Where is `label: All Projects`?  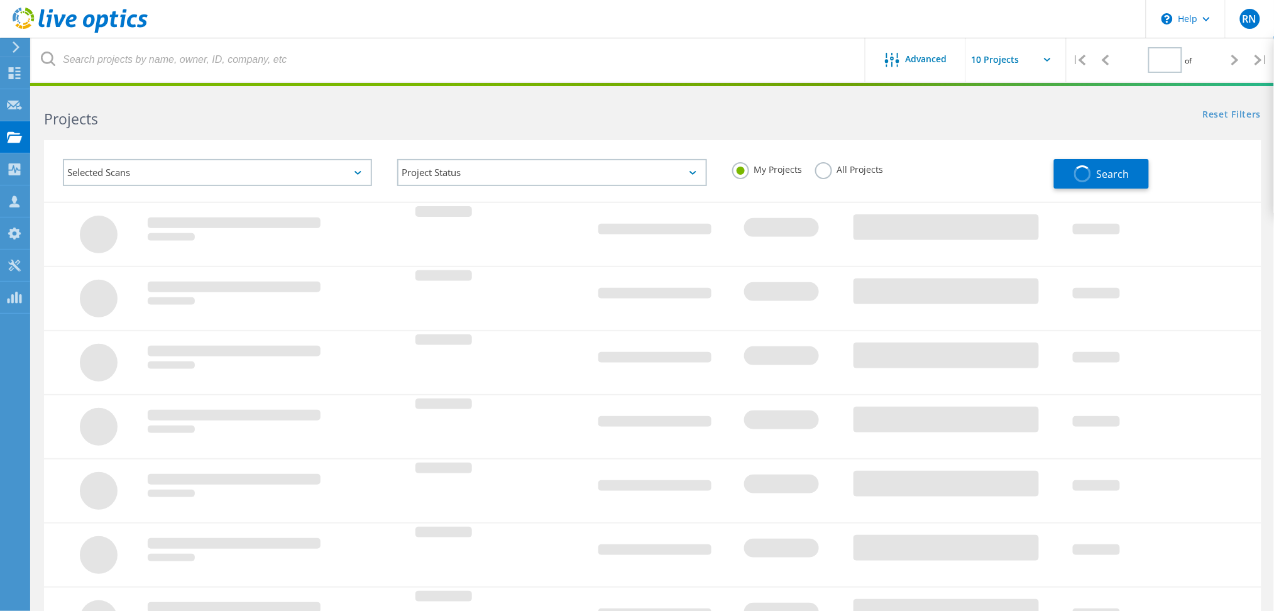
label: All Projects is located at coordinates (849, 168).